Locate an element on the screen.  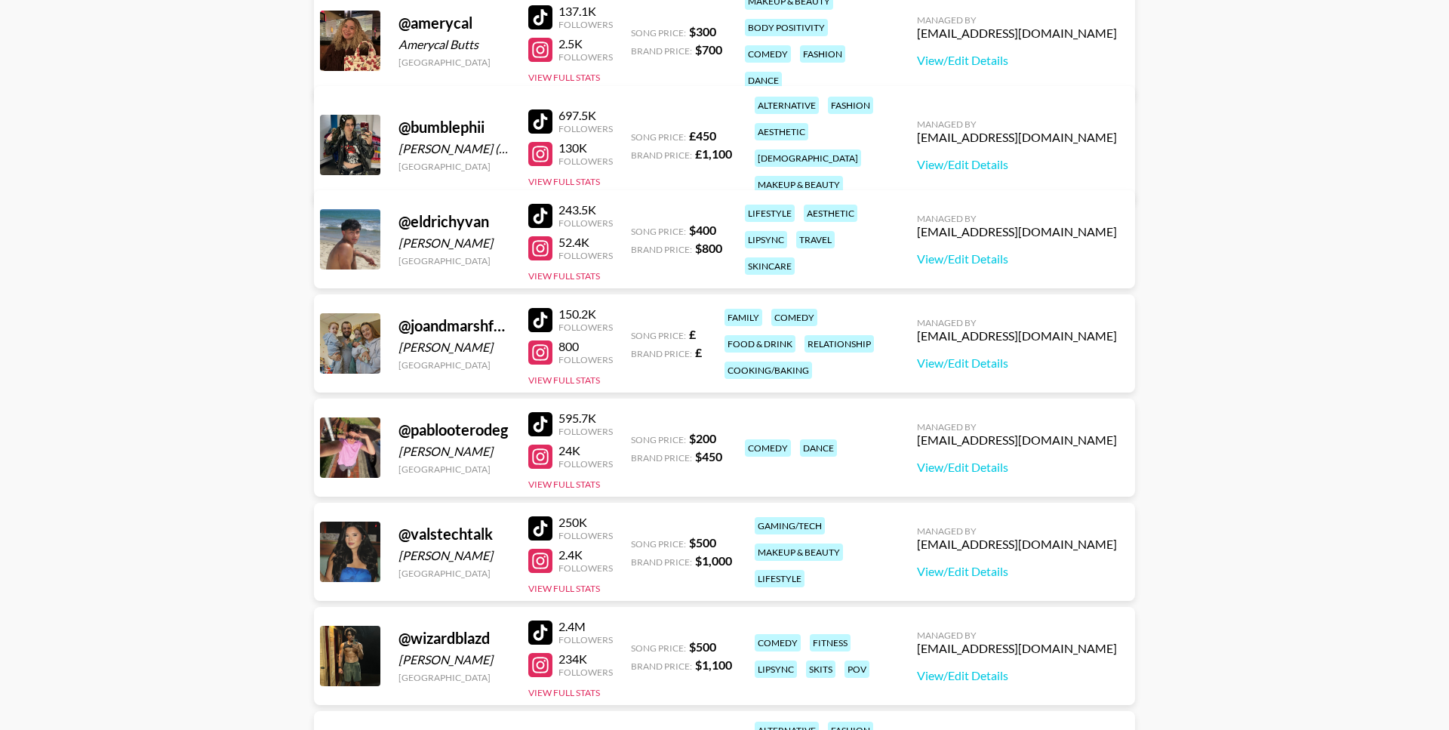
strong: $ 1,100 is located at coordinates (713, 664).